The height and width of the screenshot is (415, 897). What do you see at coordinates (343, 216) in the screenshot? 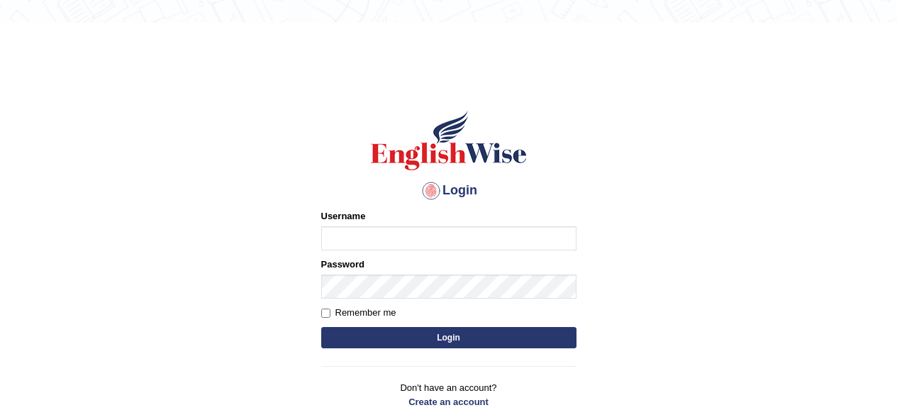
I see `label: Username` at bounding box center [343, 216].